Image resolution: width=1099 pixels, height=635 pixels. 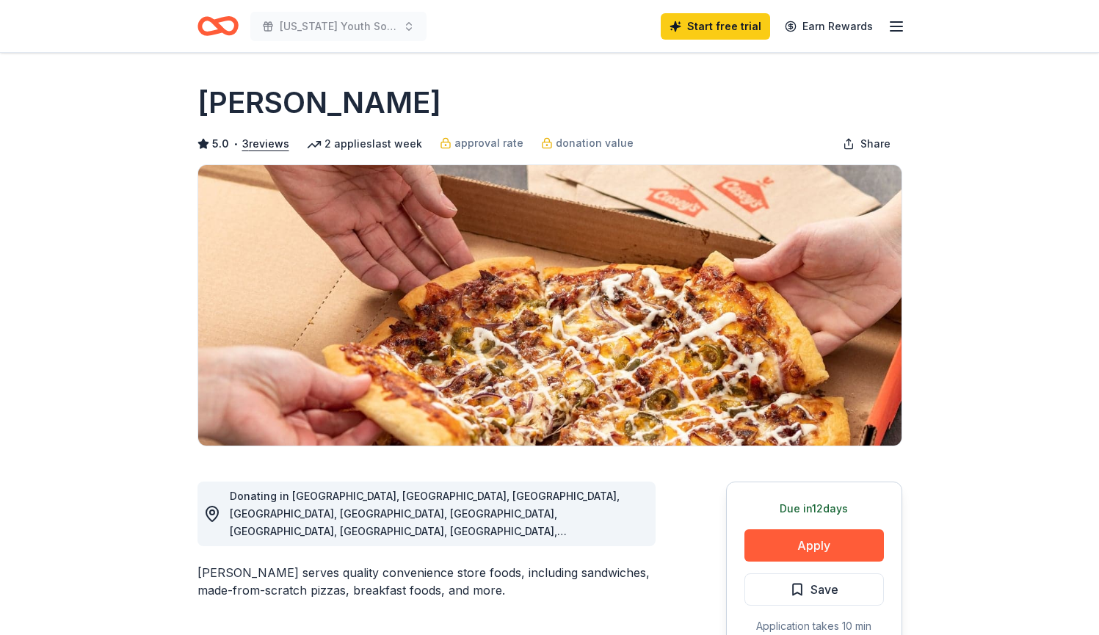 I want to click on span: approval rate, so click(x=489, y=143).